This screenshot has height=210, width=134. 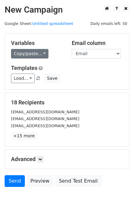 What do you see at coordinates (39, 23) in the screenshot?
I see `small: Google Sheet:` at bounding box center [39, 23].